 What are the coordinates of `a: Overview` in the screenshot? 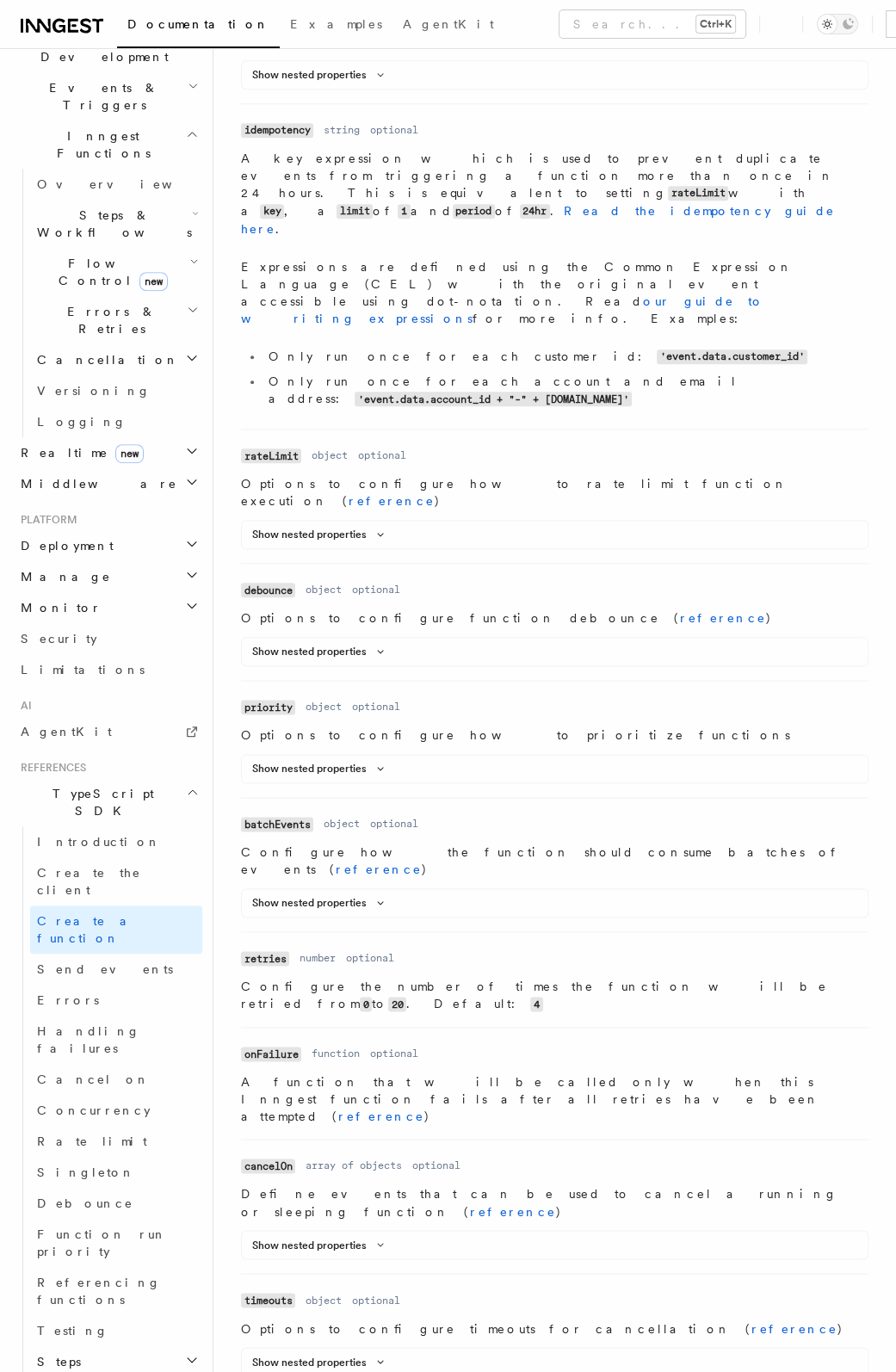 It's located at (116, 184).